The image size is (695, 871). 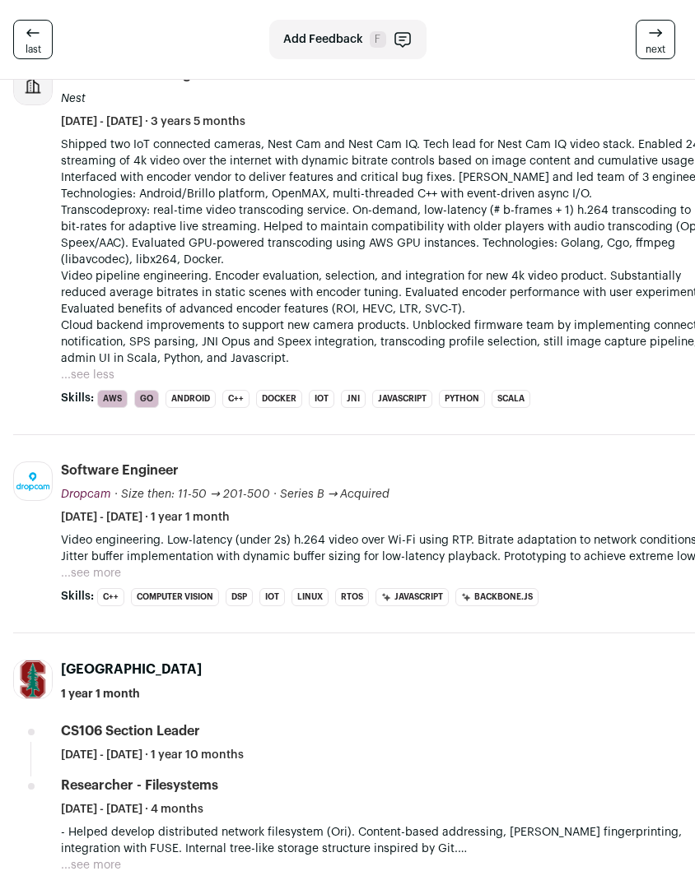 What do you see at coordinates (309, 597) in the screenshot?
I see `li: Linux` at bounding box center [309, 597].